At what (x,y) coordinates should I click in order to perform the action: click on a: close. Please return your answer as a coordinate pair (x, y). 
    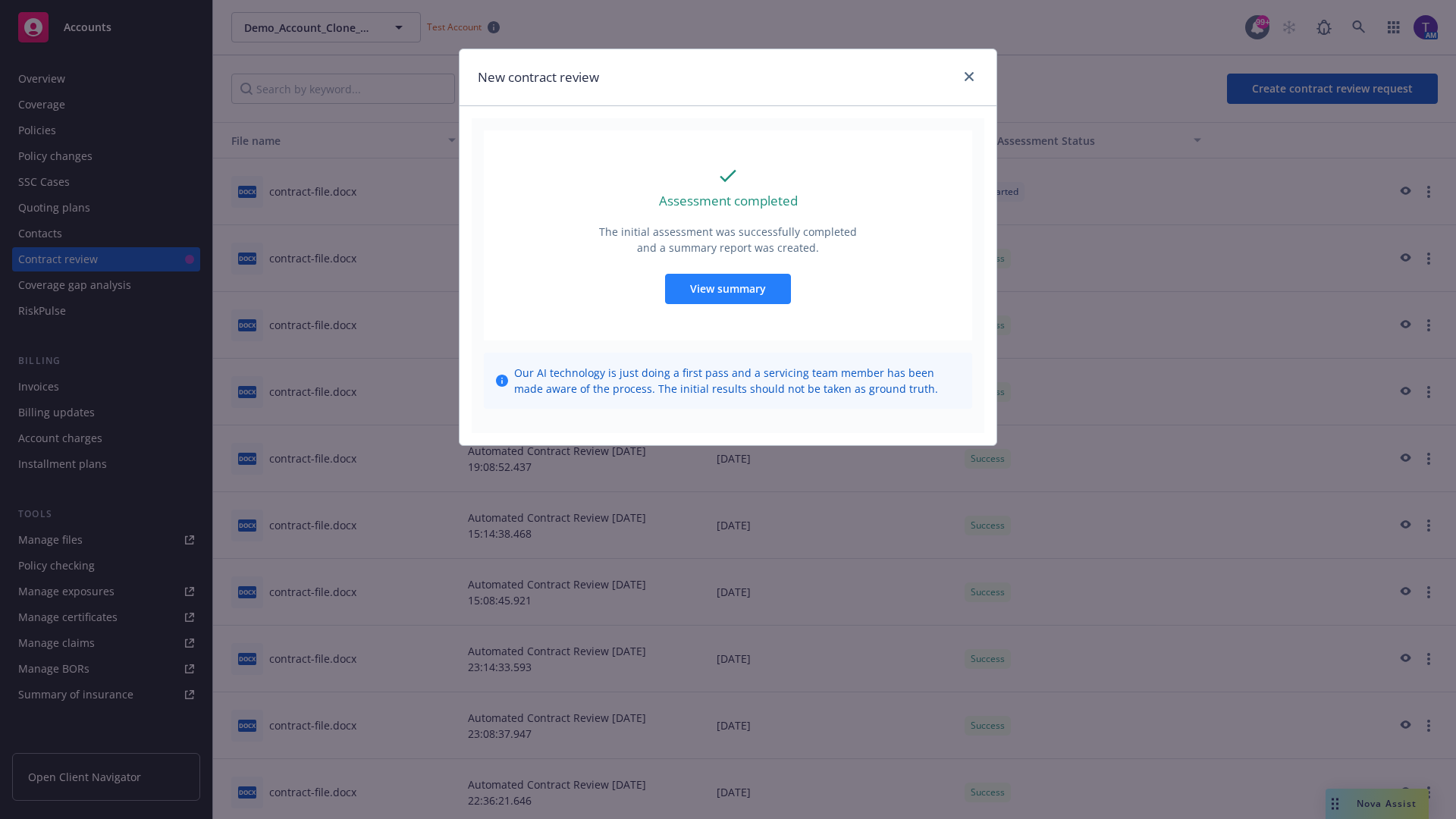
    Looking at the image, I should click on (969, 77).